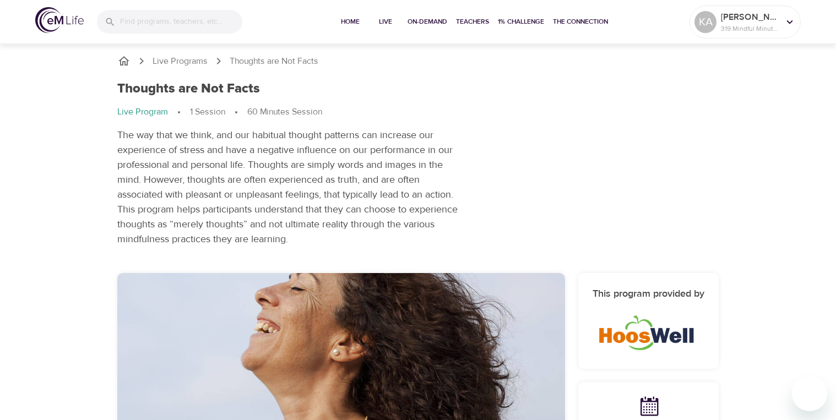  Describe the element at coordinates (208, 112) in the screenshot. I see `p: 1 Session` at that location.